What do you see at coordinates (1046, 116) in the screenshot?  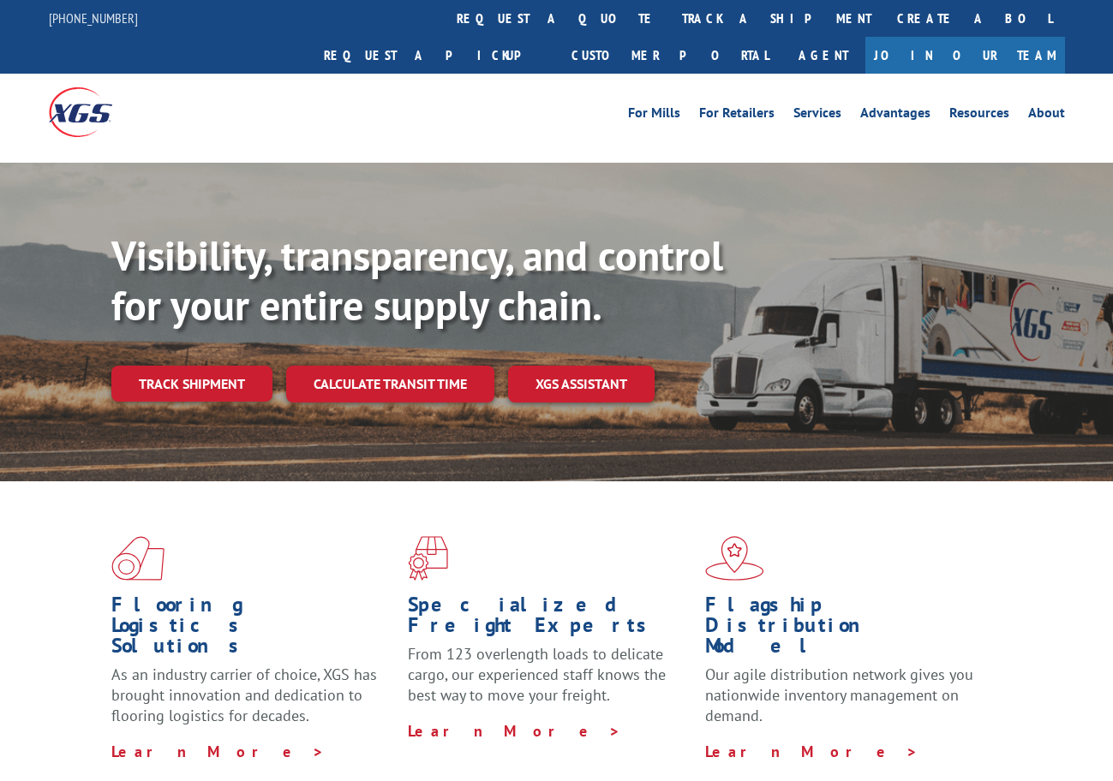 I see `a: About` at bounding box center [1046, 116].